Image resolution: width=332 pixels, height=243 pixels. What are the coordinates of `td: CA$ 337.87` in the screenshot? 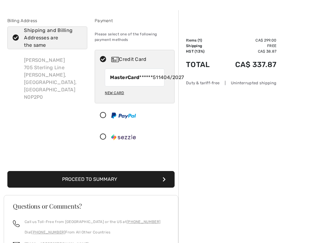 It's located at (248, 65).